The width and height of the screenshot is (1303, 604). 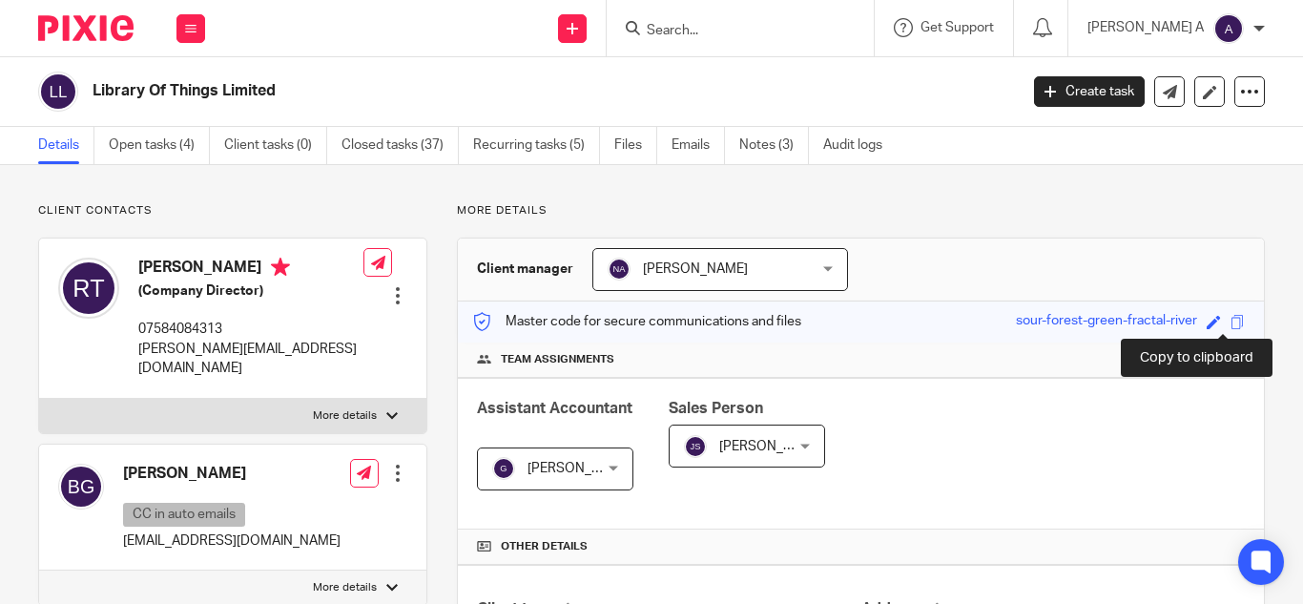 I want to click on a: Files, so click(x=635, y=145).